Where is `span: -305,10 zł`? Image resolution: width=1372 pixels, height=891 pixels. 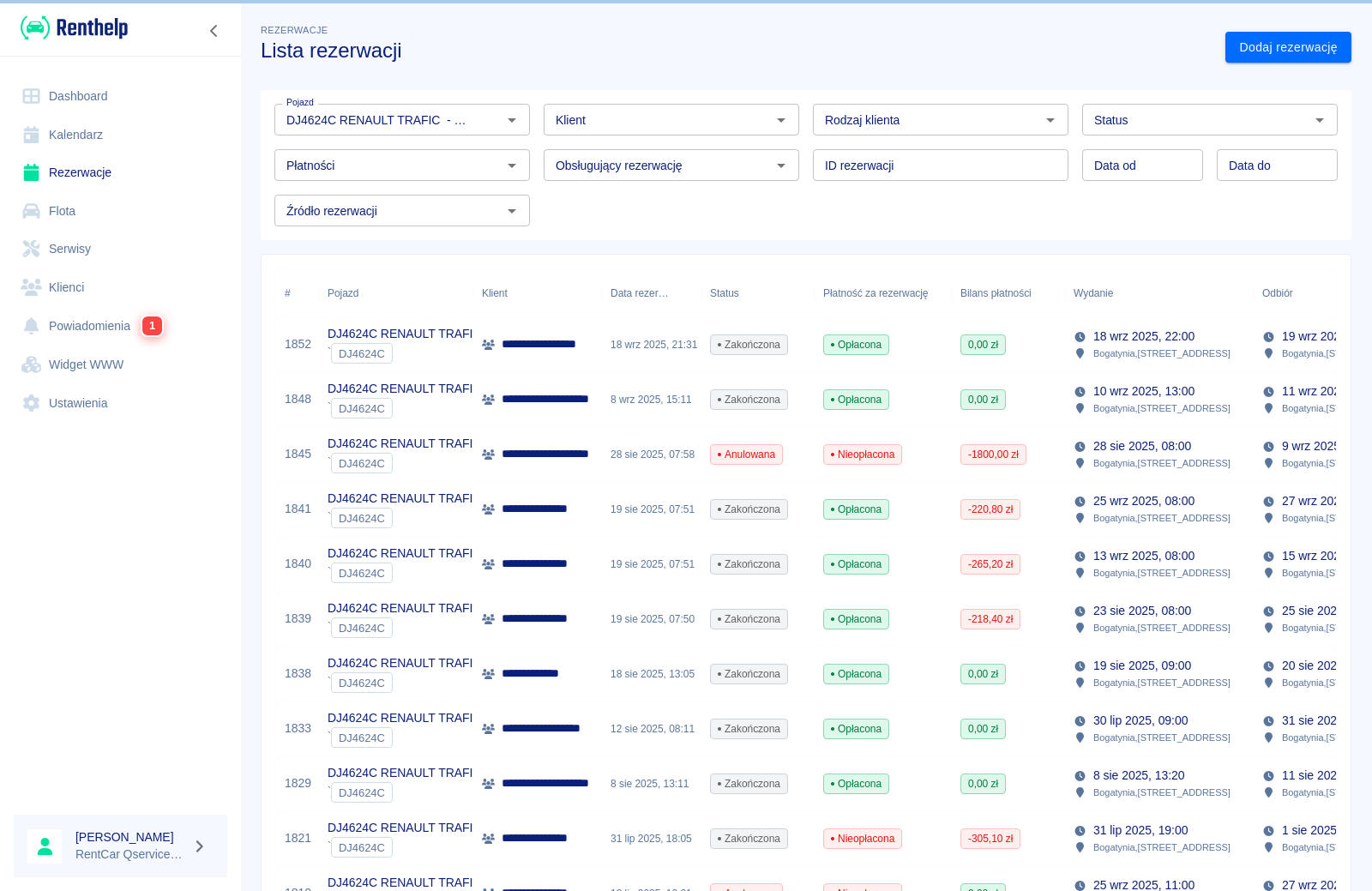 span: -305,10 zł is located at coordinates (990, 838).